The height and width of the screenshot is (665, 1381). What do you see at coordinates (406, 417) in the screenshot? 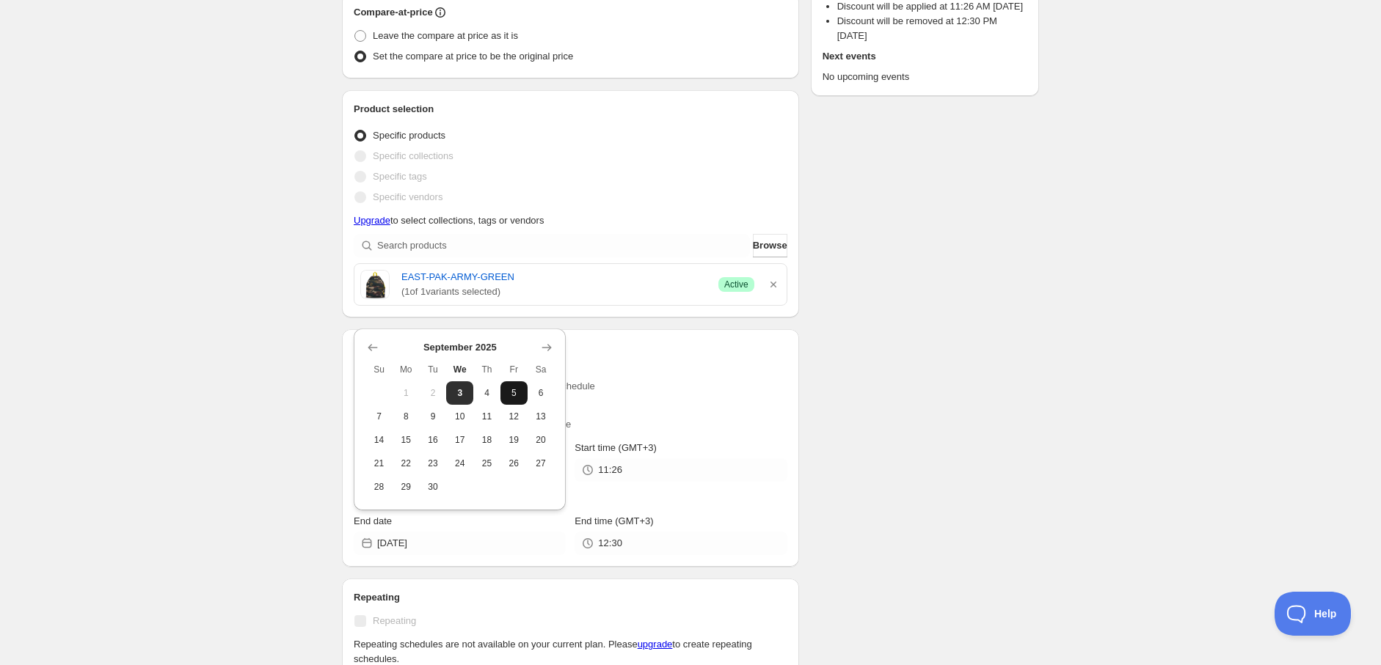
I see `span: 8` at bounding box center [406, 417].